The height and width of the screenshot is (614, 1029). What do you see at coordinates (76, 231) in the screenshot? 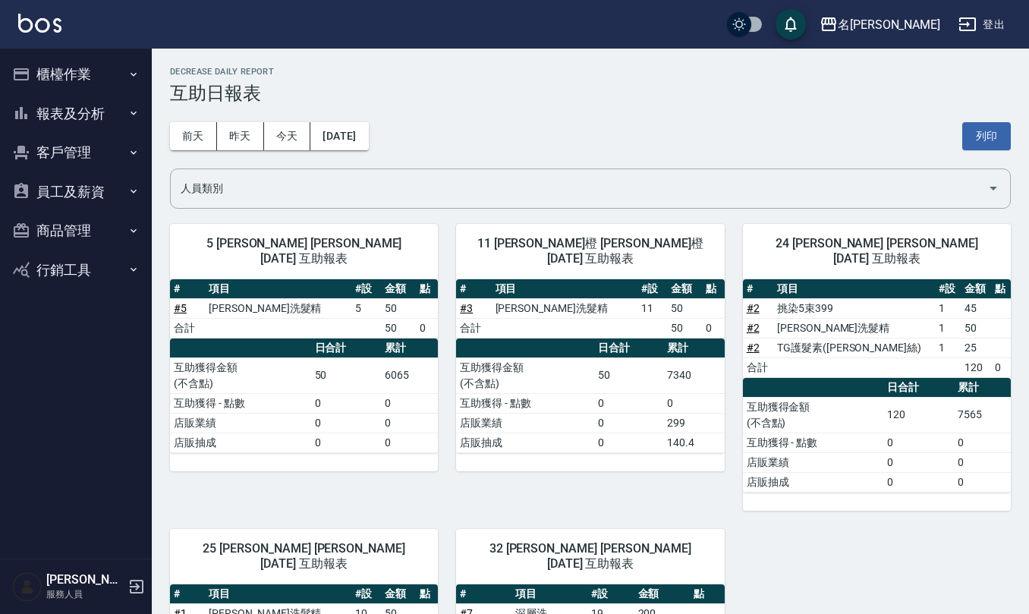
I see `button: 商品管理` at bounding box center [76, 231].